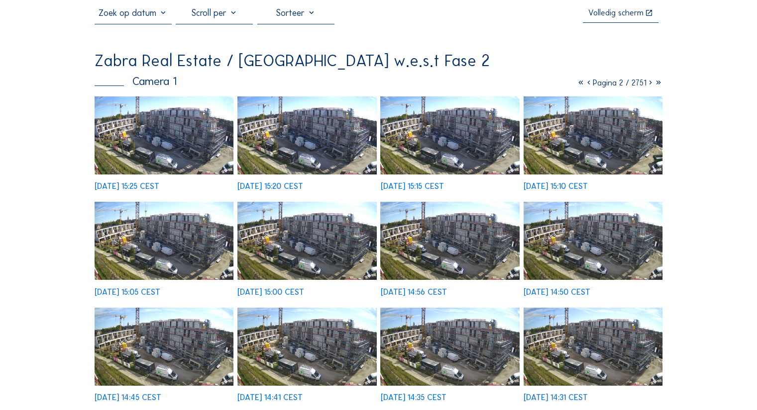  What do you see at coordinates (449, 347) in the screenshot?
I see `img: image_53296653` at bounding box center [449, 347].